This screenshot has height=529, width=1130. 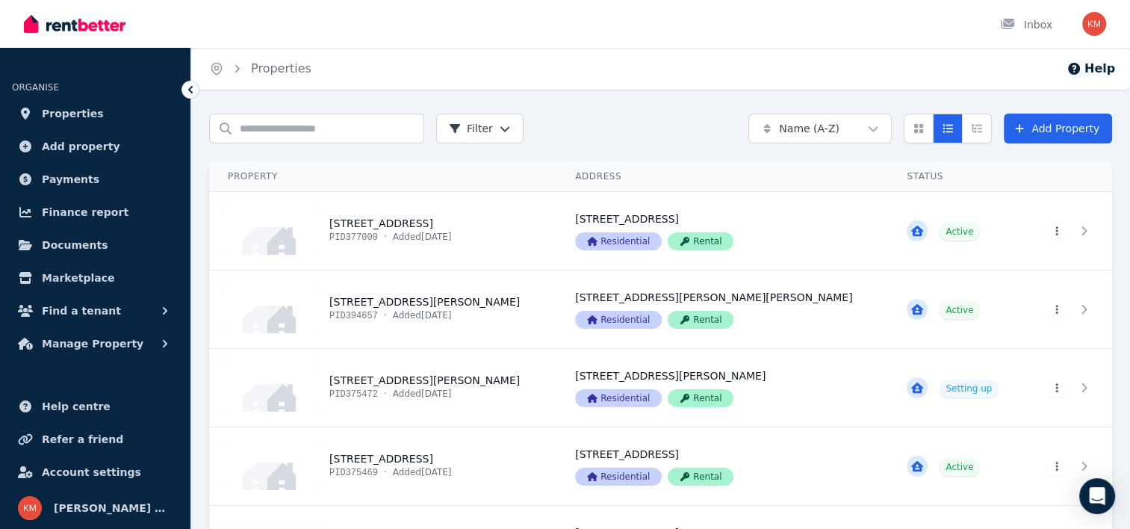 What do you see at coordinates (95, 179) in the screenshot?
I see `a: Payments` at bounding box center [95, 179].